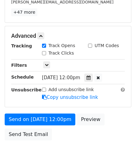 The height and width of the screenshot is (165, 136). I want to click on div: Chat Widget, so click(121, 150).